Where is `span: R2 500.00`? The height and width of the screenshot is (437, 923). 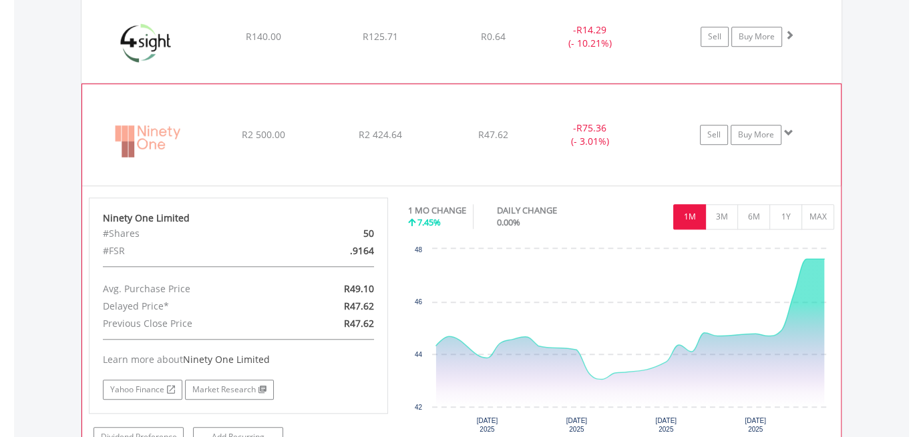 span: R2 500.00 is located at coordinates (263, 134).